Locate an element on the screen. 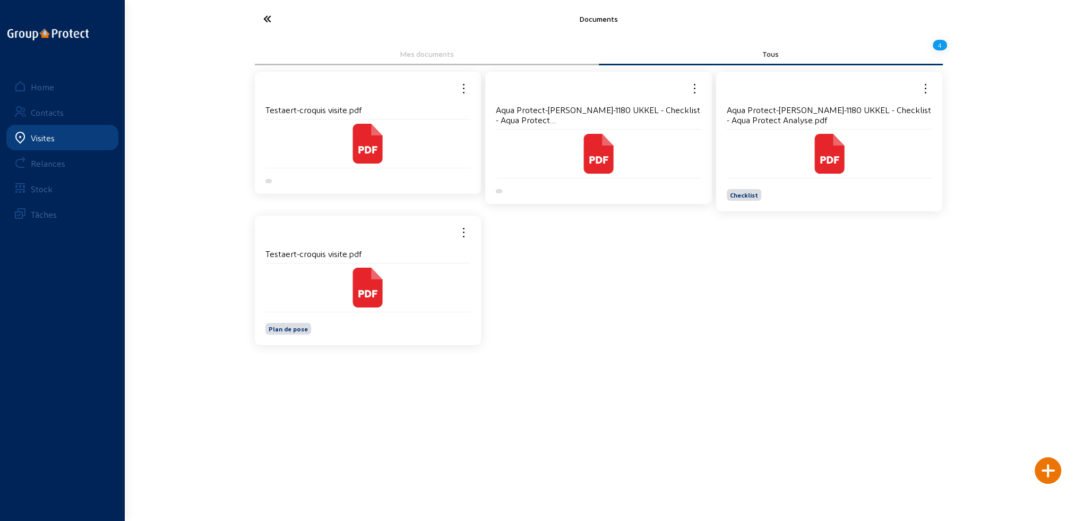  a: Contacts is located at coordinates (62, 112).